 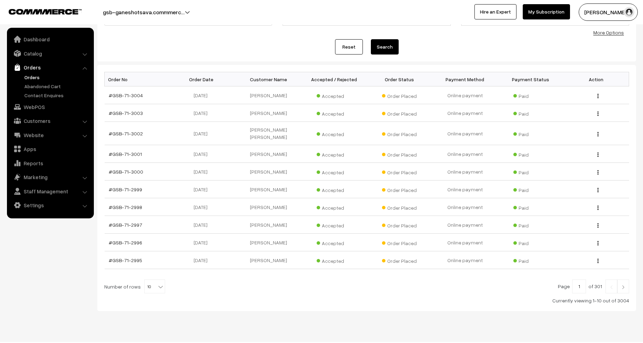 What do you see at coordinates (50, 191) in the screenshot?
I see `a: Staff Management` at bounding box center [50, 191].